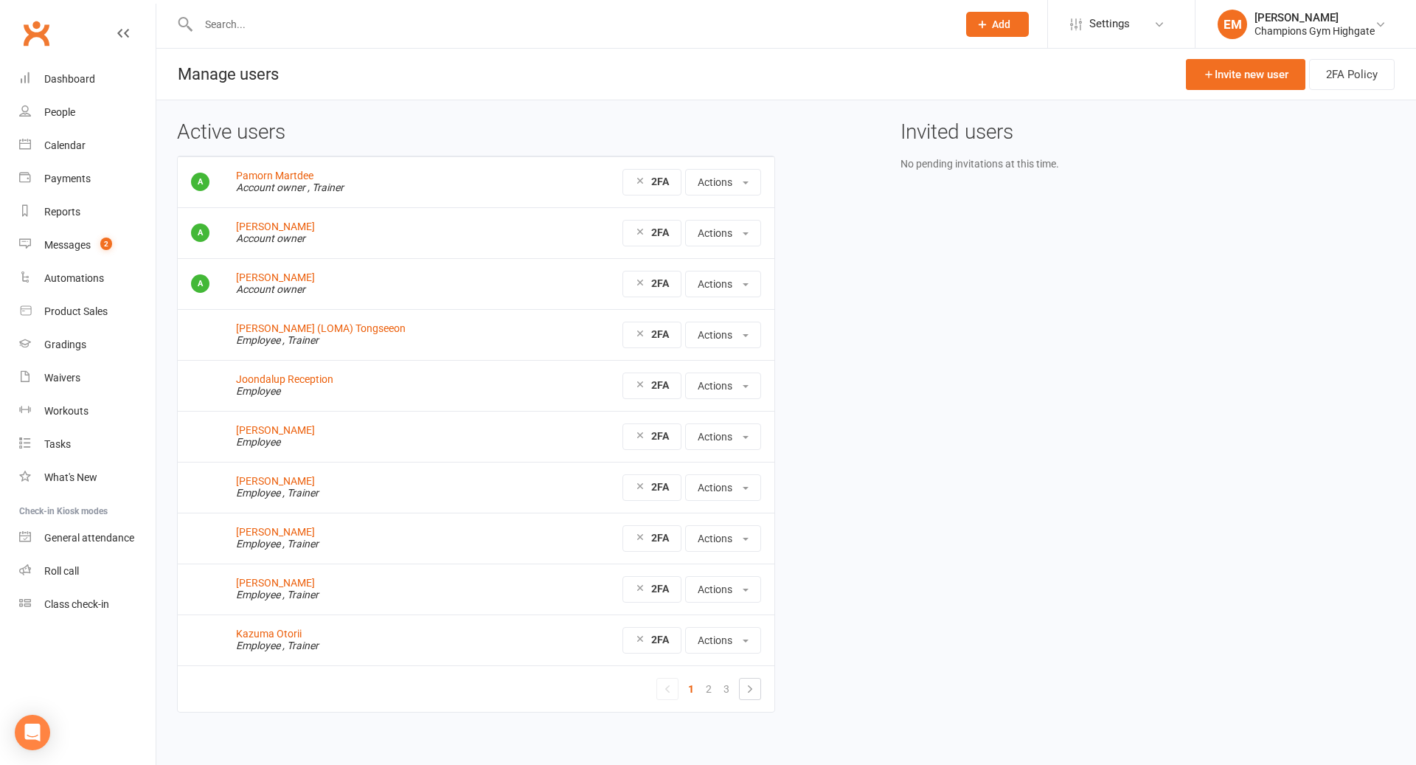 This screenshot has height=765, width=1416. What do you see at coordinates (1148, 164) in the screenshot?
I see `div: No pending invitations at this time.` at bounding box center [1148, 164].